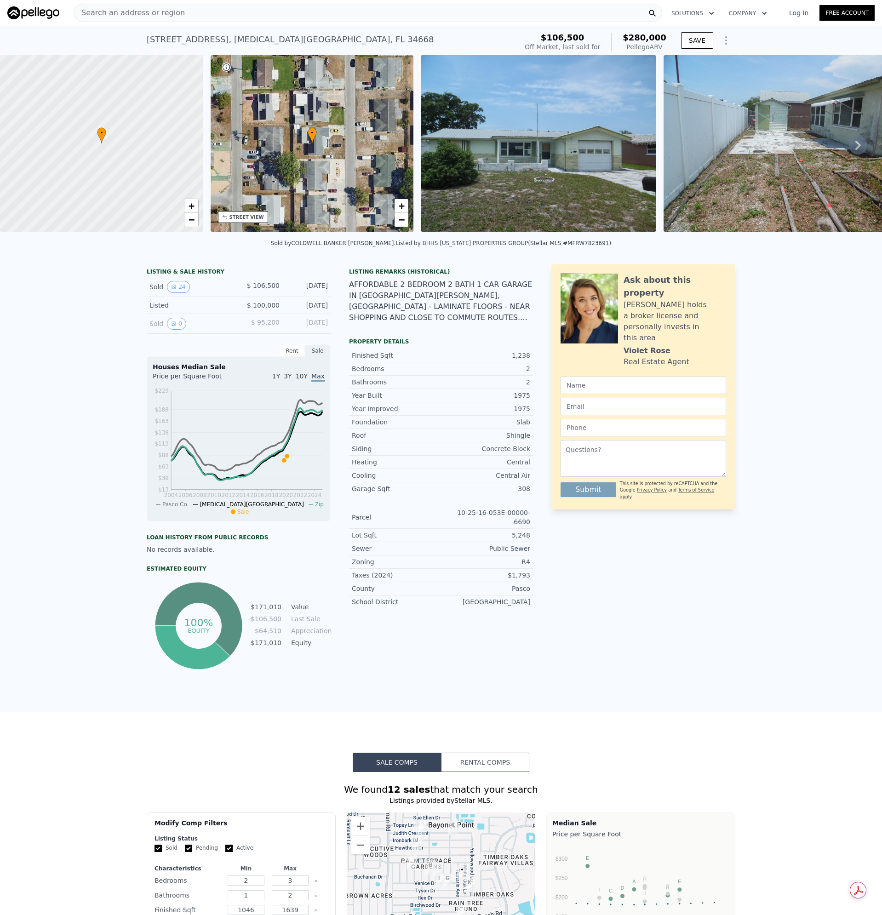 This screenshot has height=915, width=882. Describe the element at coordinates (587, 858) in the screenshot. I see `text: E` at that location.